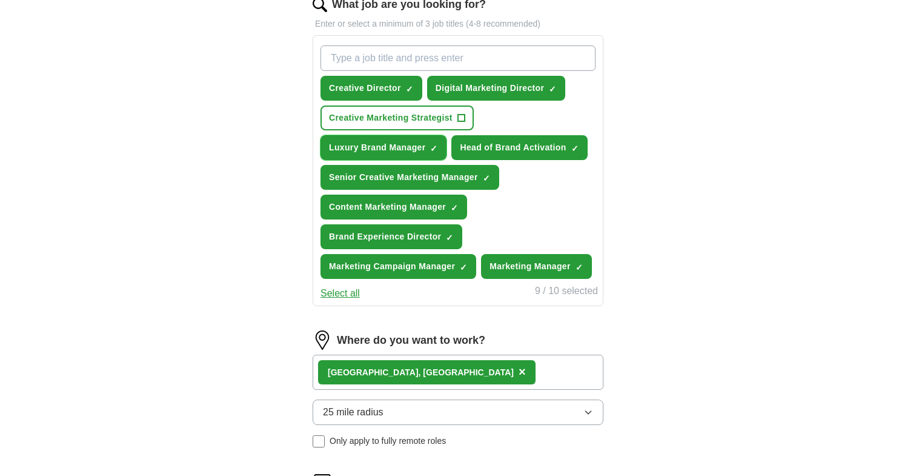  Describe the element at coordinates (513, 147) in the screenshot. I see `span: Head of Brand Activation` at that location.